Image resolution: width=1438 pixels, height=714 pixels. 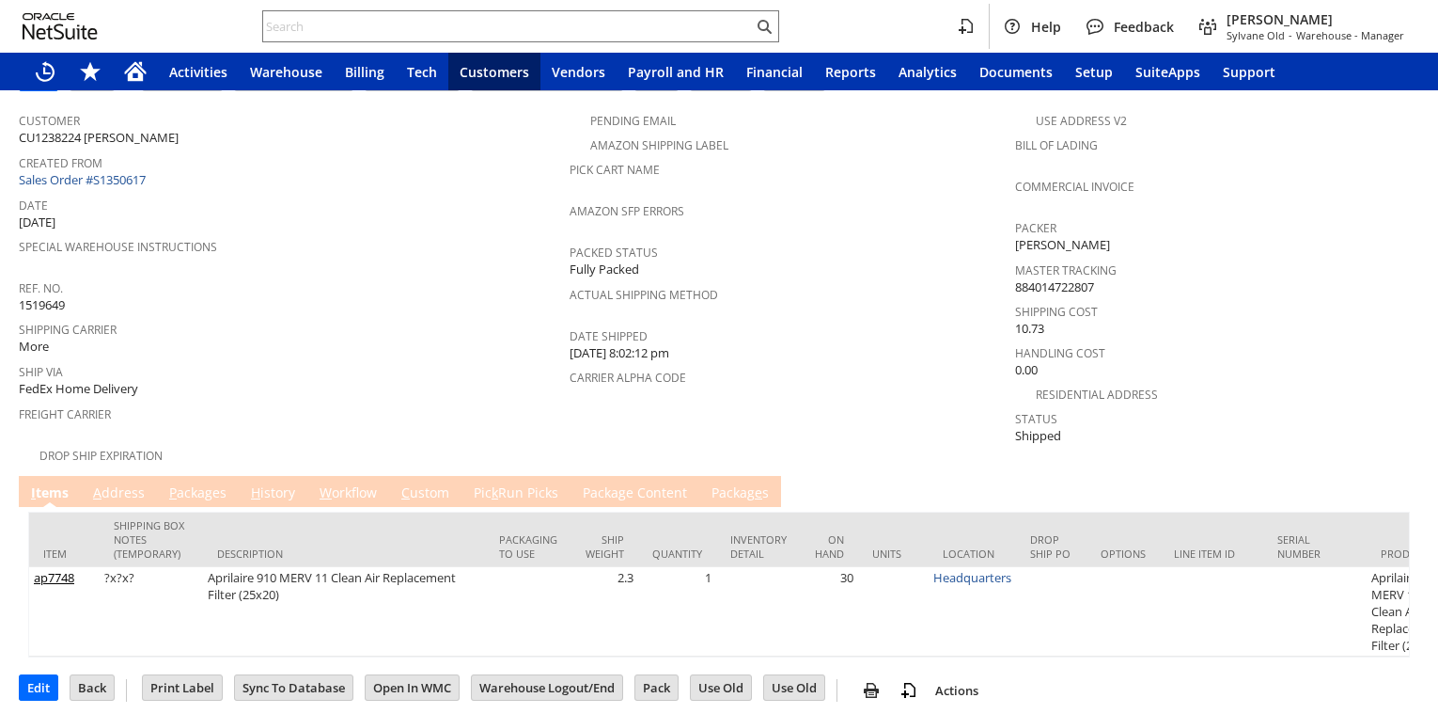 What do you see at coordinates (1256, 35) in the screenshot?
I see `span: Sylvane Old` at bounding box center [1256, 35].